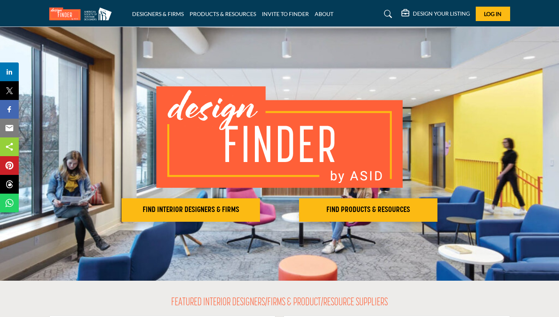 The image size is (559, 317). What do you see at coordinates (285, 14) in the screenshot?
I see `a: INVITE TO FINDER` at bounding box center [285, 14].